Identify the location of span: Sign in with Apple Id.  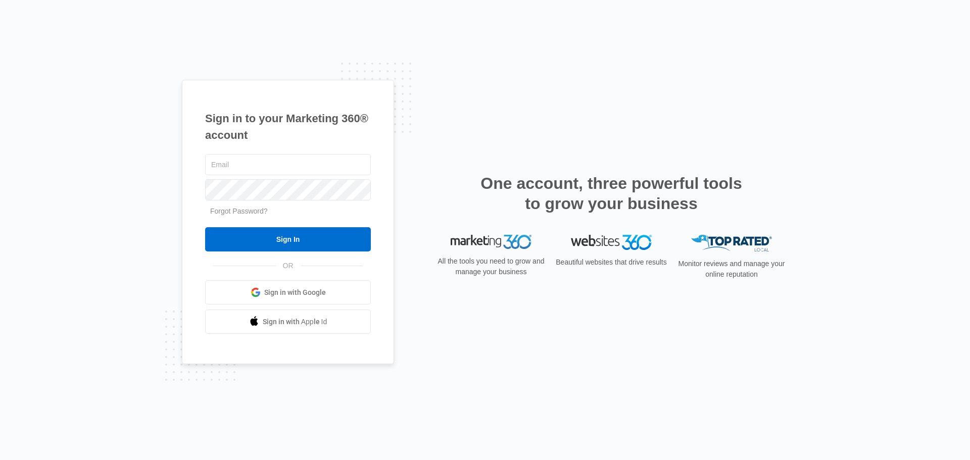
(295, 322).